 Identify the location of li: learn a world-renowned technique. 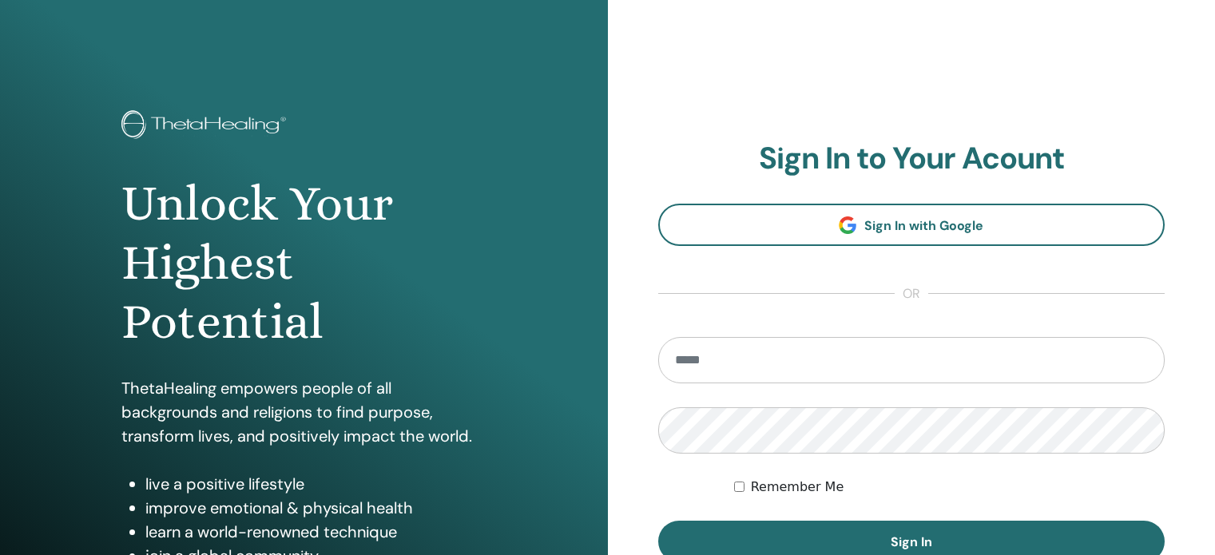
(316, 532).